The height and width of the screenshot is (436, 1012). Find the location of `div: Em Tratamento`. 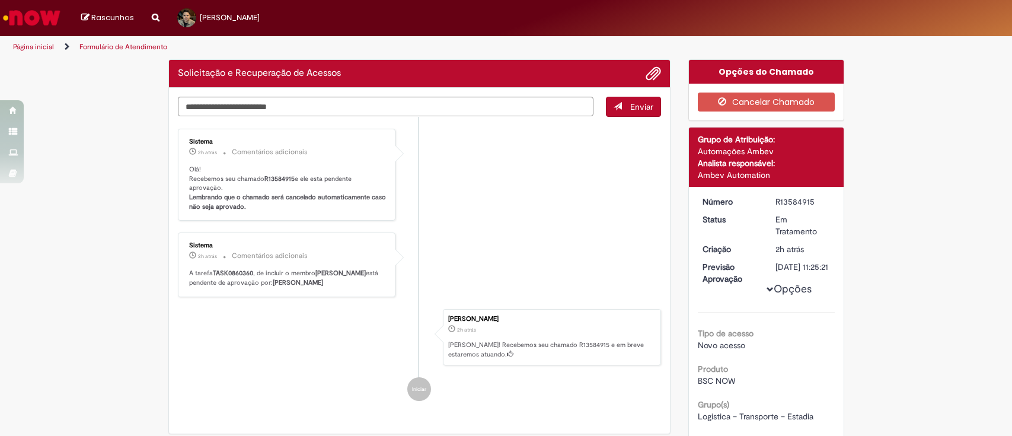

div: Em Tratamento is located at coordinates (803, 225).